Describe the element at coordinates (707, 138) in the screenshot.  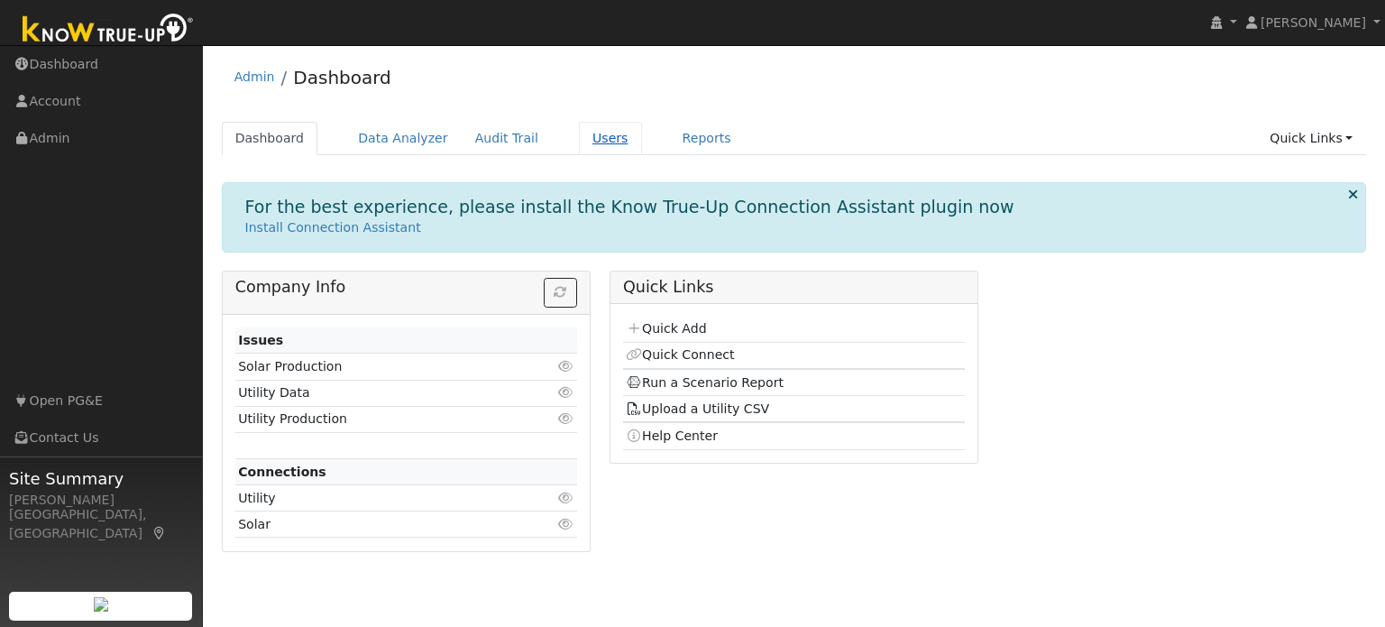
I see `a: Reports` at that location.